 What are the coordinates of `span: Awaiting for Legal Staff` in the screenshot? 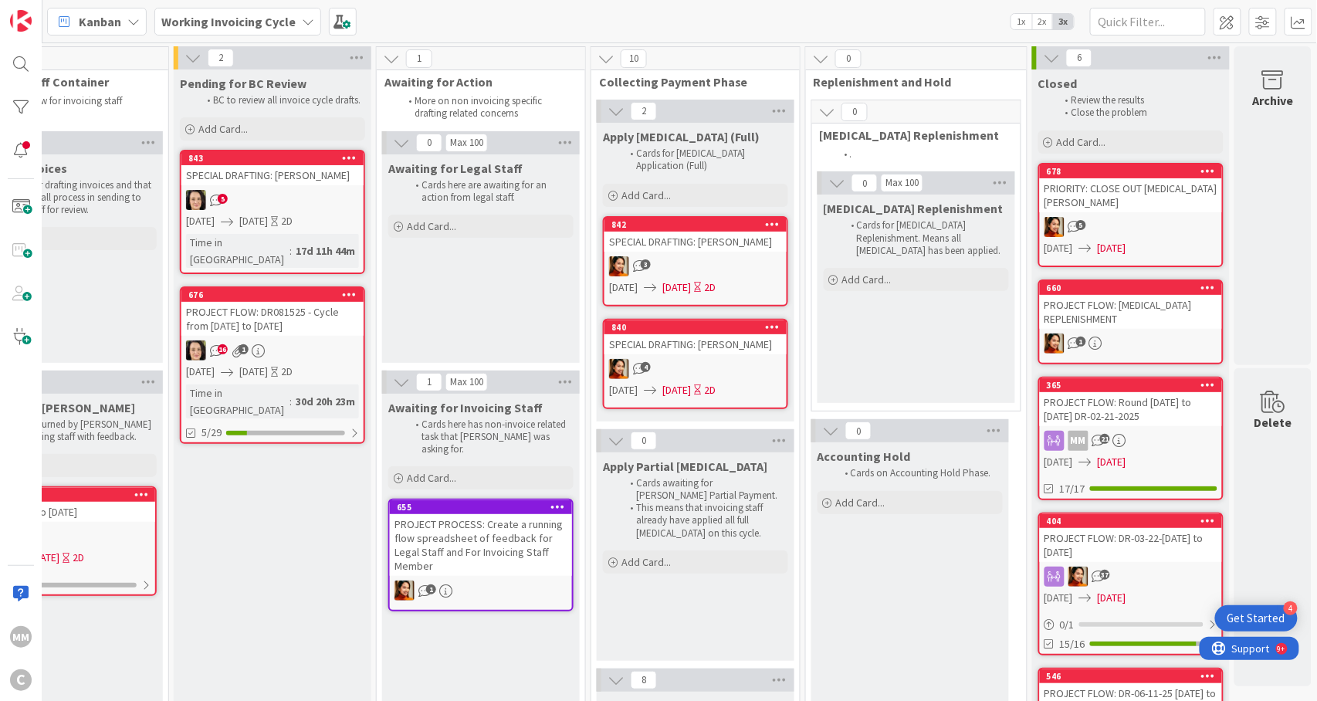 It's located at (456, 168).